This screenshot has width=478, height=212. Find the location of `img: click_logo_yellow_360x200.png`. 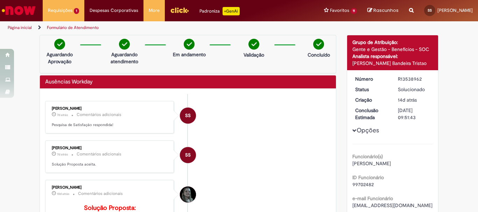

img: click_logo_yellow_360x200.png is located at coordinates (179, 10).